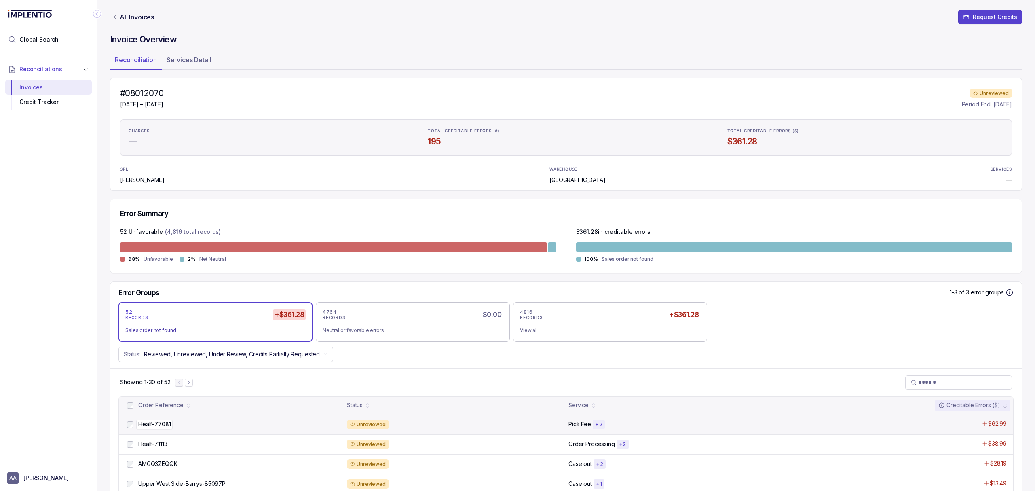 The image size is (1035, 491). What do you see at coordinates (998, 463) in the screenshot?
I see `p: $28.19` at bounding box center [998, 463].